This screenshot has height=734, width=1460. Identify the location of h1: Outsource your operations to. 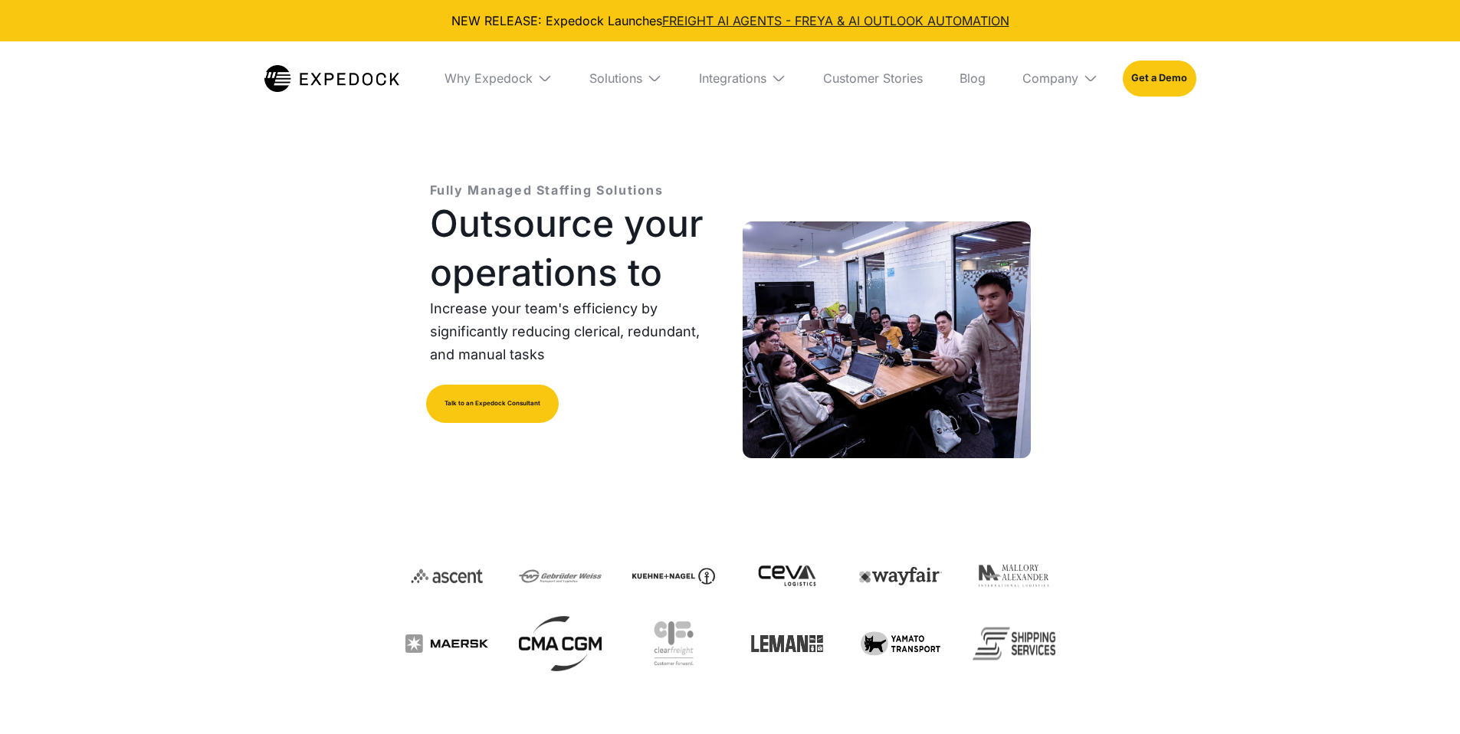
(574, 248).